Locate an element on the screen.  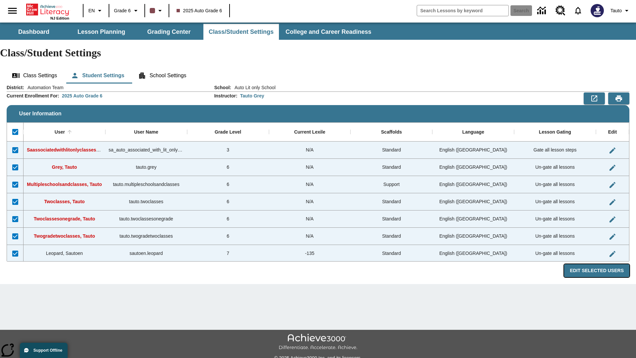
div: tauto.twoclassesonegrade is located at coordinates (146, 219).